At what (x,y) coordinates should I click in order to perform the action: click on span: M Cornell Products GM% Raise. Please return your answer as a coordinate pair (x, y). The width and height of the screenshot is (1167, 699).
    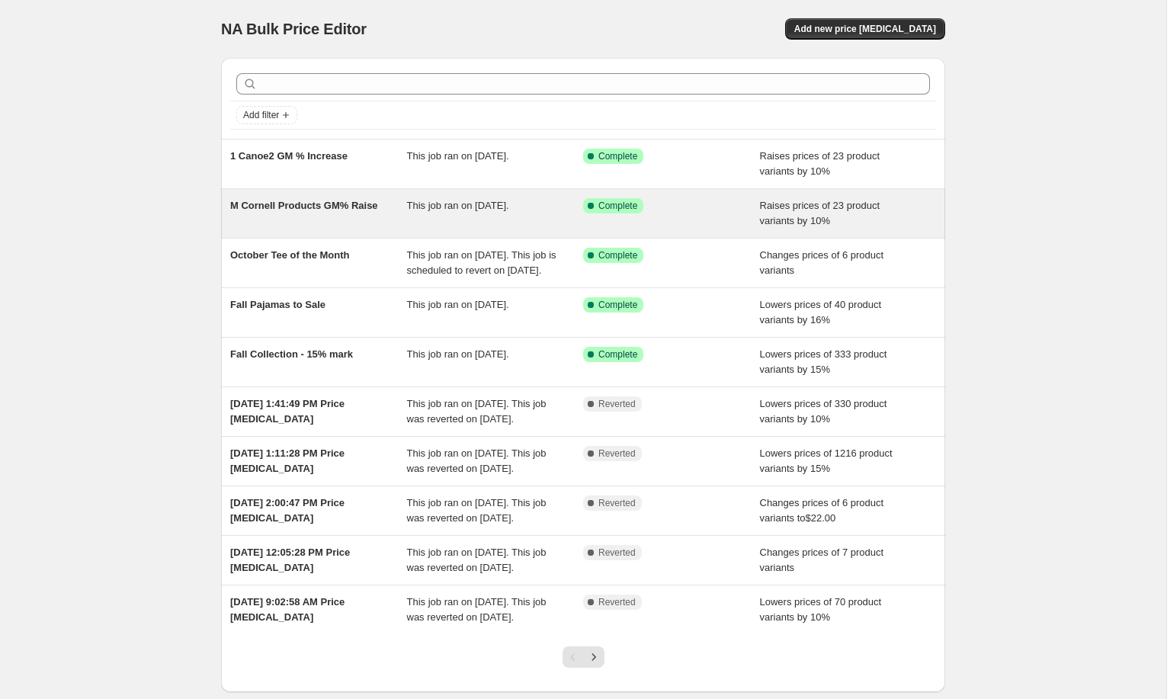
    Looking at the image, I should click on (304, 205).